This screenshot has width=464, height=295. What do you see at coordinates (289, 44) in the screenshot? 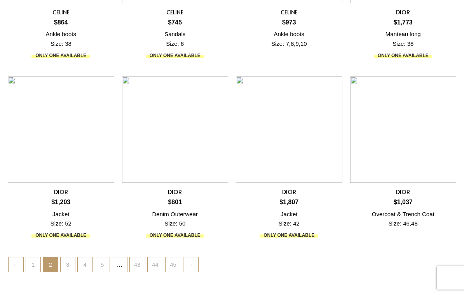
I see `div: Size: 7,8,9,10` at bounding box center [289, 44].